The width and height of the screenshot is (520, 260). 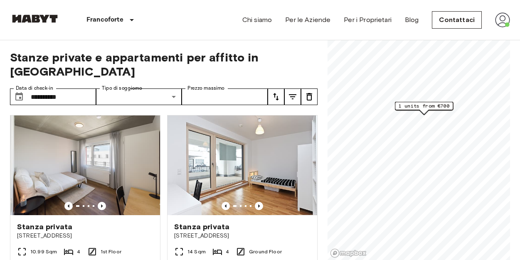 I want to click on label: Prezzo massimo, so click(x=206, y=88).